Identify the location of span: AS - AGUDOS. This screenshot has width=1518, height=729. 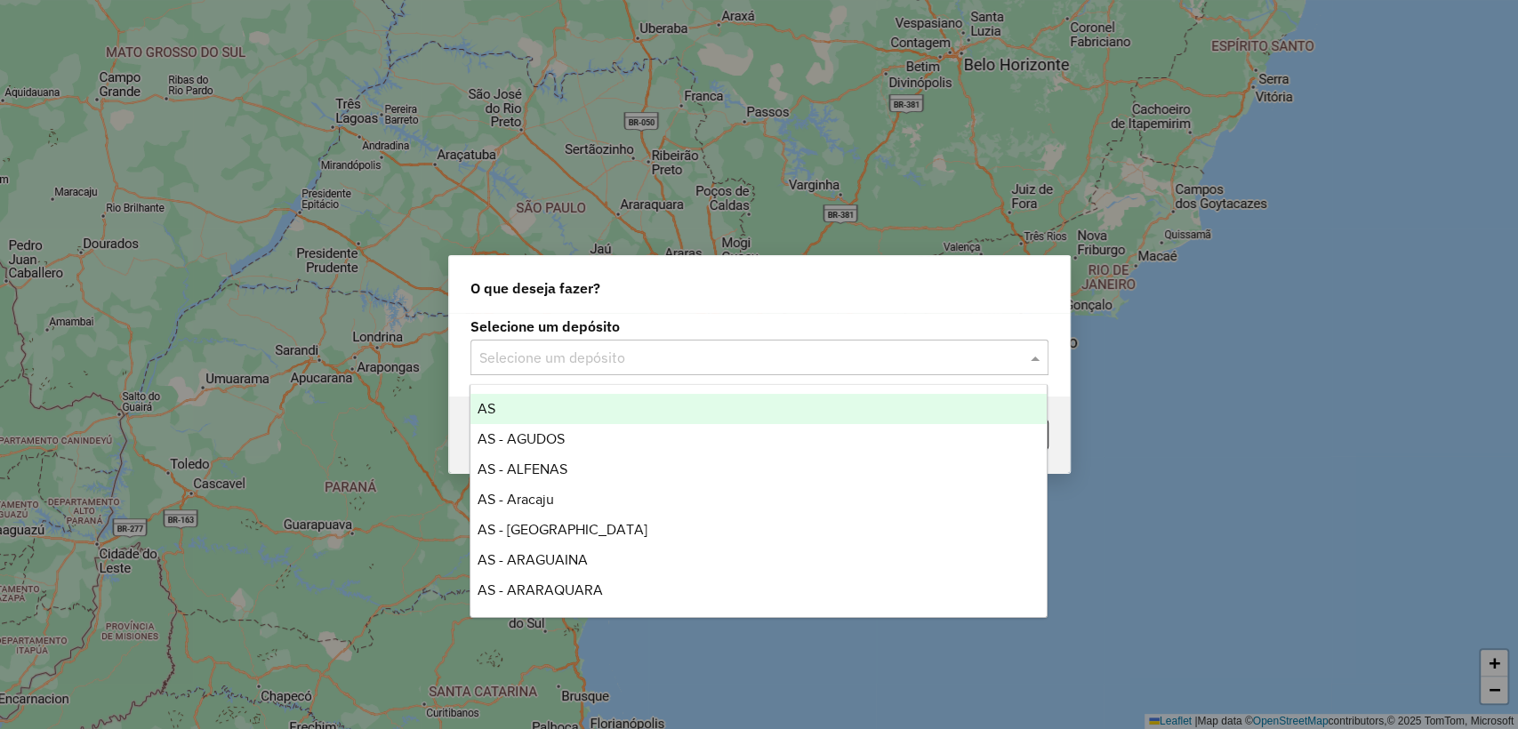
(521, 438).